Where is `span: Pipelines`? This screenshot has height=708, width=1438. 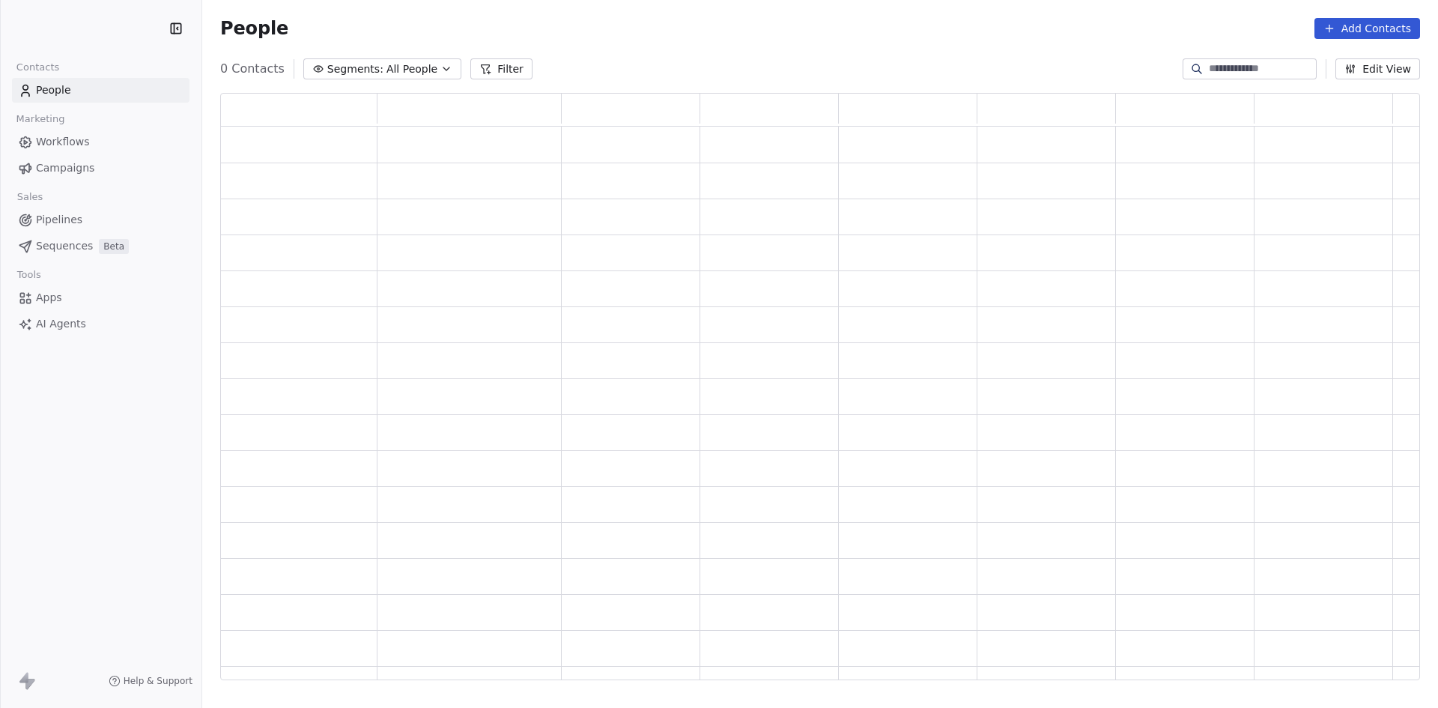
span: Pipelines is located at coordinates (59, 219).